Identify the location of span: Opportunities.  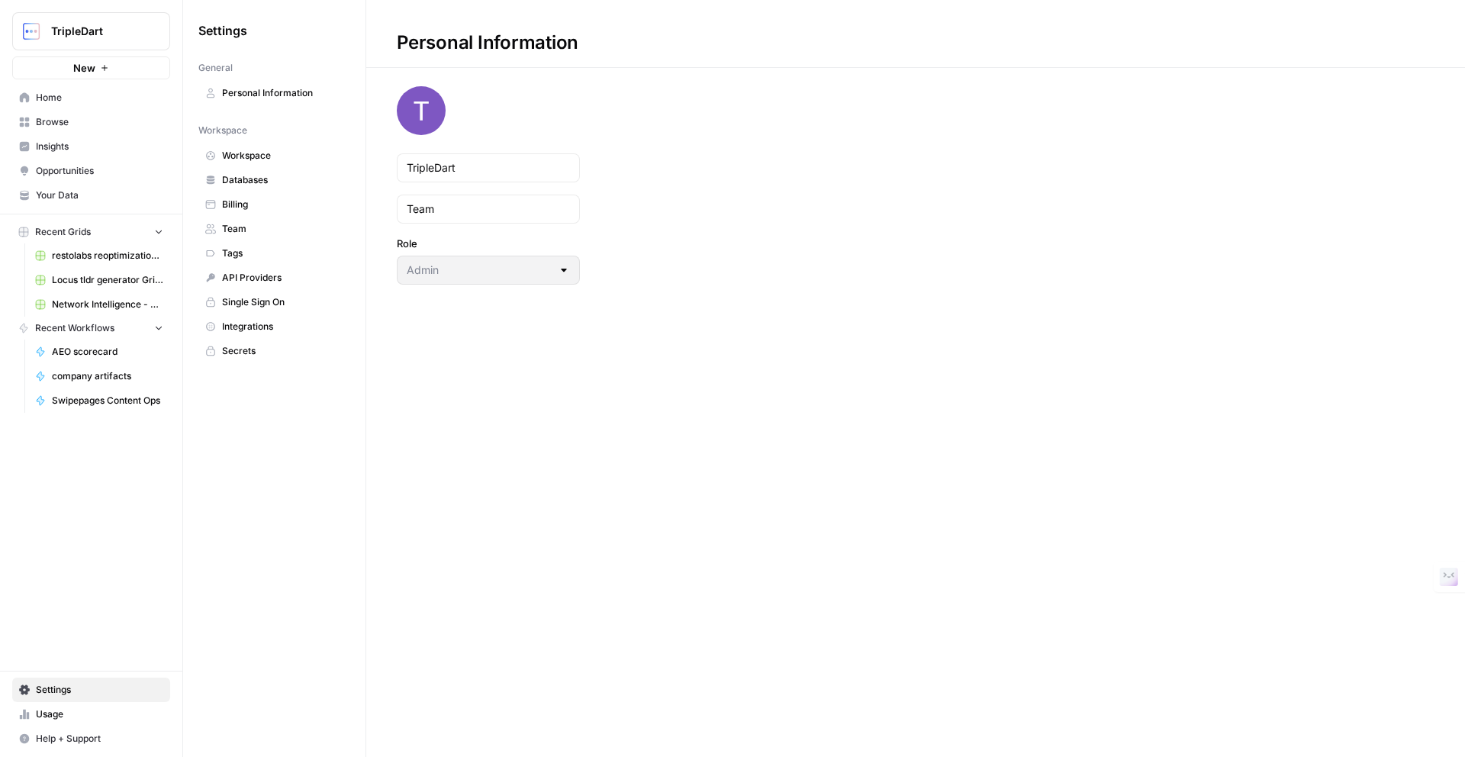
(99, 171).